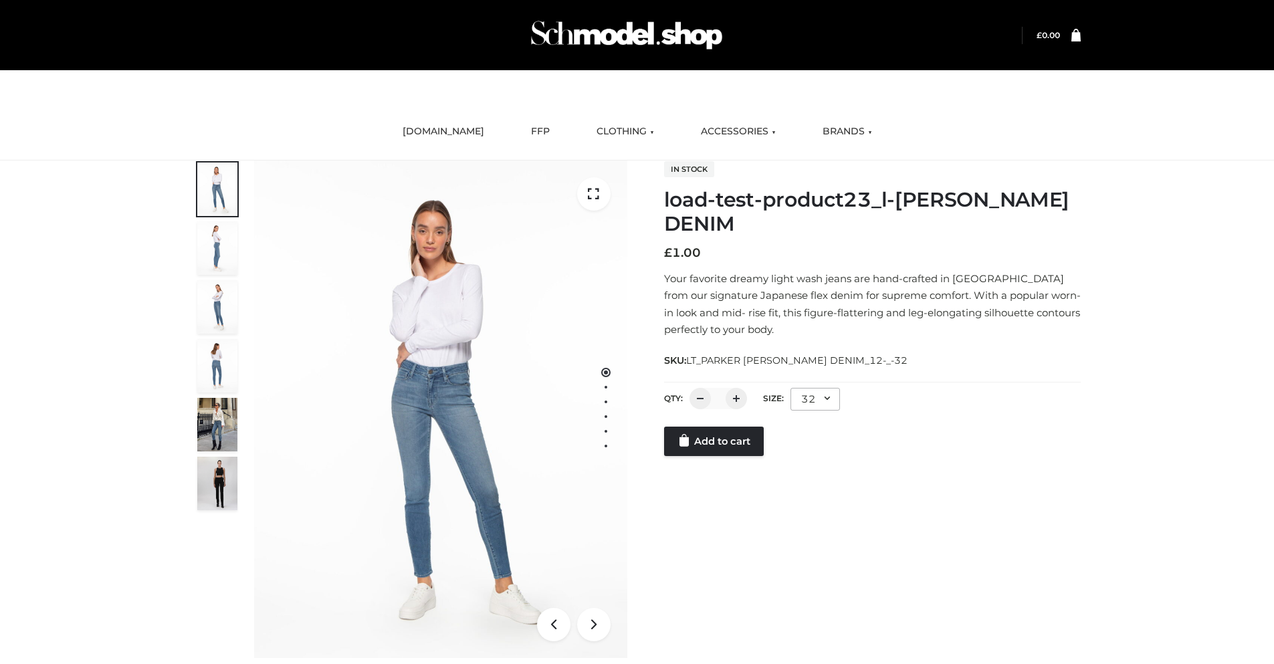  Describe the element at coordinates (786, 360) in the screenshot. I see `span: SKU:` at that location.